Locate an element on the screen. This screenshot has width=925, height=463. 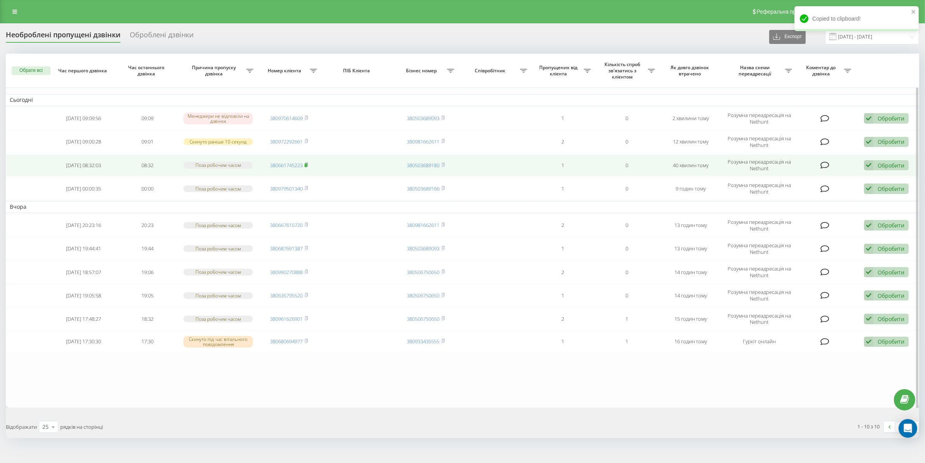
a: 380680694977 is located at coordinates (286, 341).